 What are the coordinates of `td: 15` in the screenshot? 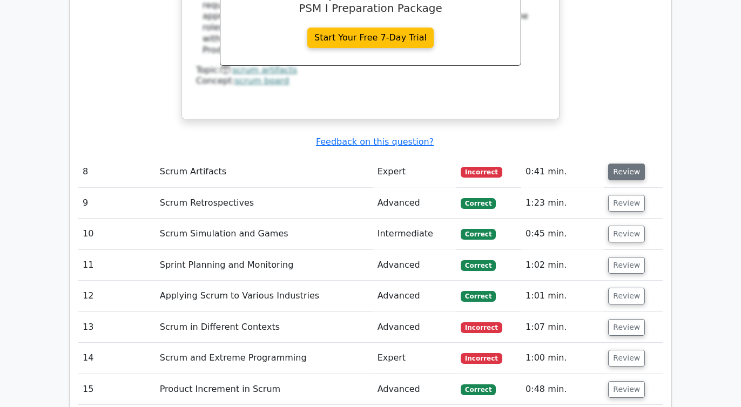 It's located at (117, 389).